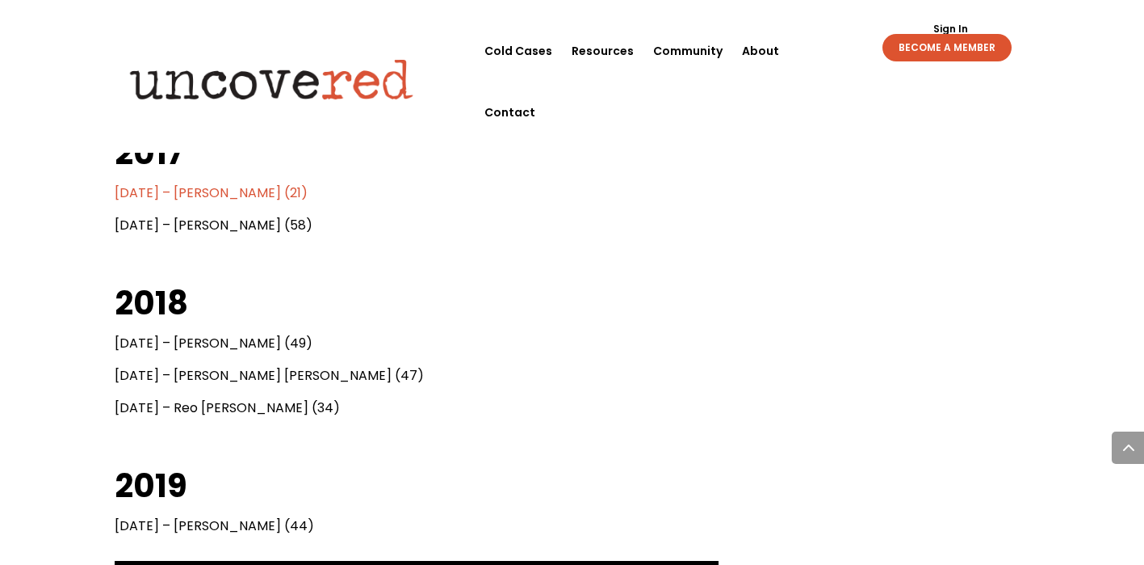  Describe the element at coordinates (761, 51) in the screenshot. I see `a: About` at that location.